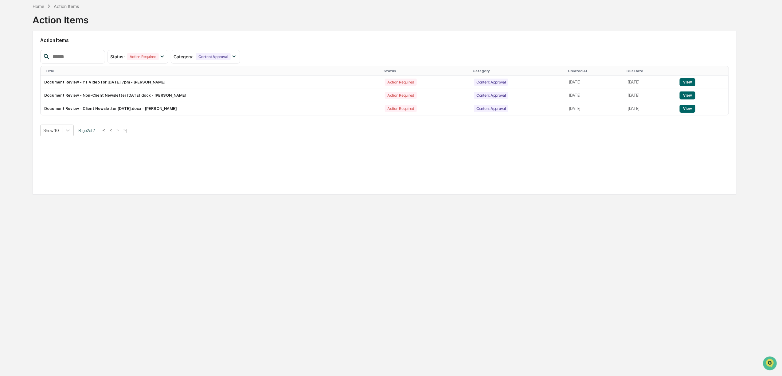 Image resolution: width=782 pixels, height=376 pixels. Describe the element at coordinates (8, 8) in the screenshot. I see `button: Open customer support` at that location.